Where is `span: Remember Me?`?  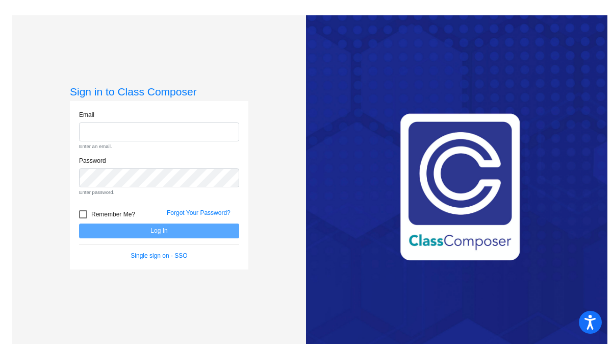 span: Remember Me? is located at coordinates (113, 214).